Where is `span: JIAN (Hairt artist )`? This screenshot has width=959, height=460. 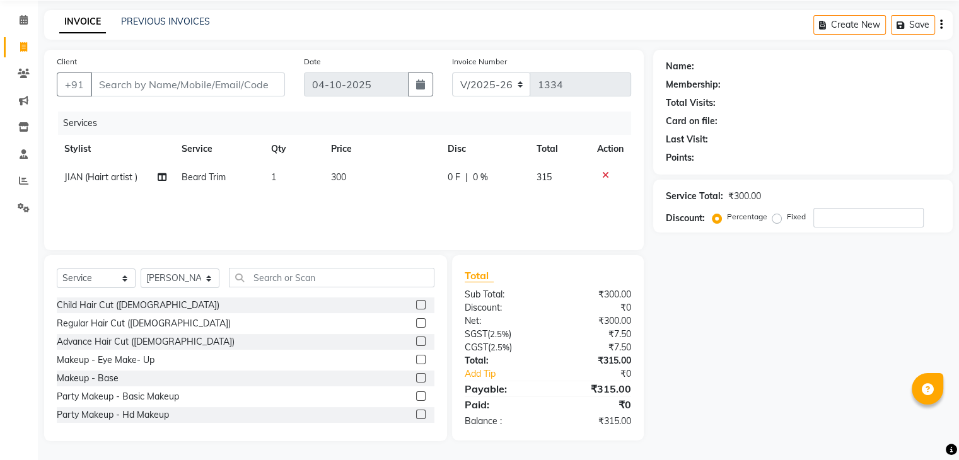 span: JIAN (Hairt artist ) is located at coordinates (101, 177).